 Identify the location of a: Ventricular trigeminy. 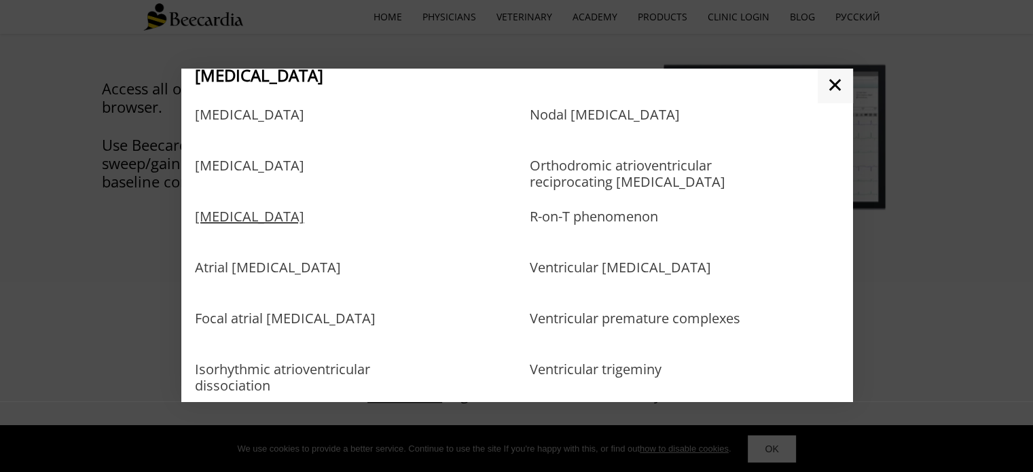
(595, 370).